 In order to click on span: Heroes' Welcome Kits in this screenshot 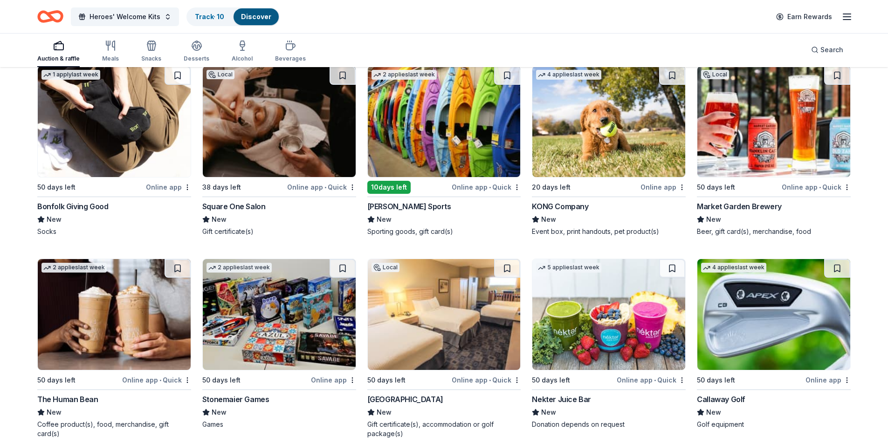, I will do `click(125, 17)`.